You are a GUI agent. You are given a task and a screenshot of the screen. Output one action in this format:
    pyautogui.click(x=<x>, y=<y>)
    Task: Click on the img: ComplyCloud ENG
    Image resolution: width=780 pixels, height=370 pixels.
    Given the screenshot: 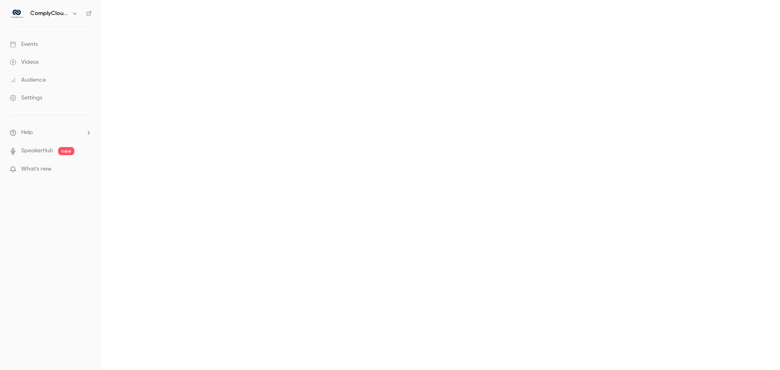 What is the action you would take?
    pyautogui.click(x=17, y=13)
    